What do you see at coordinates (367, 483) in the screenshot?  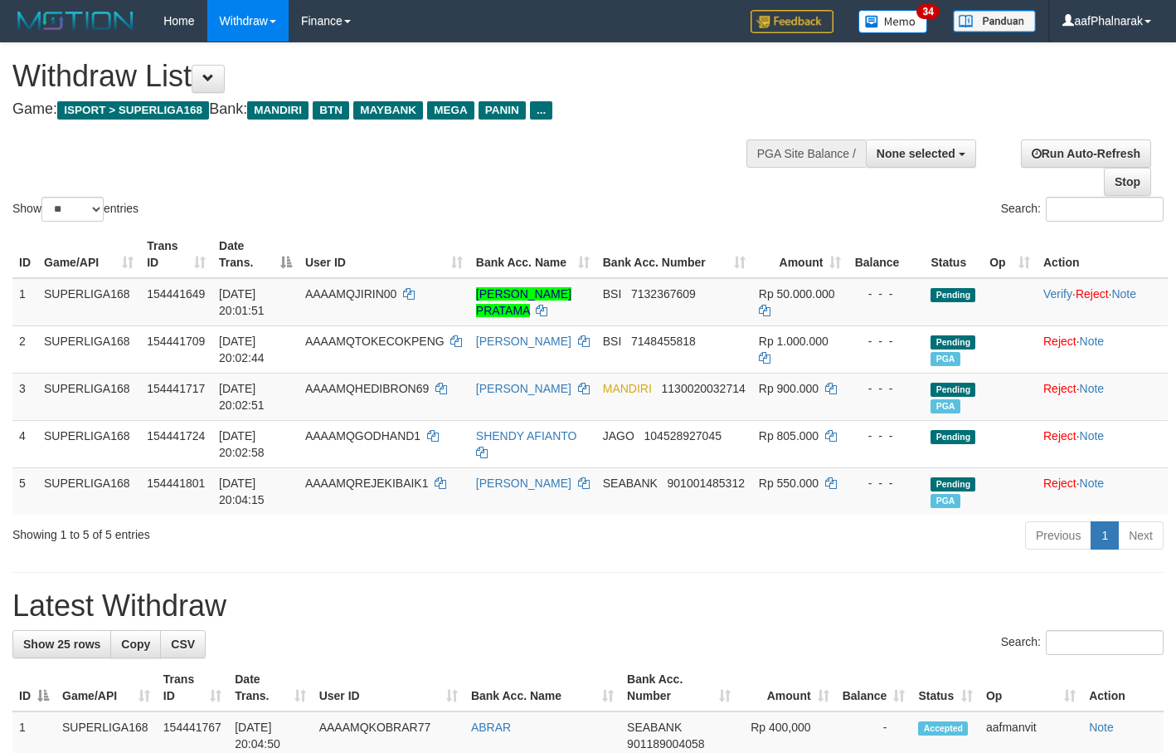 I see `span: AAAAMQREJEKIBAIK1` at bounding box center [367, 483].